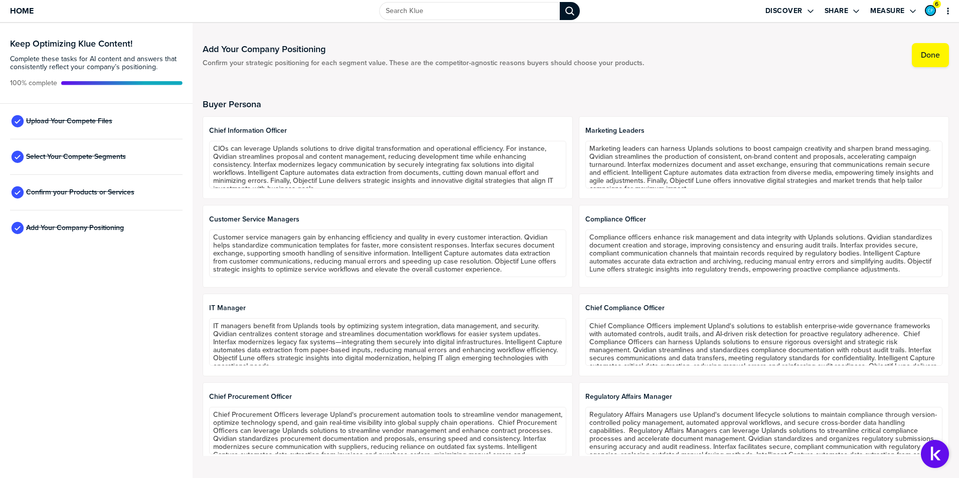 The height and width of the screenshot is (478, 959). What do you see at coordinates (388, 253) in the screenshot?
I see `textarea: Customer service managers gain by enhancing efficiency and quality in every customer interaction....` at bounding box center [388, 253].